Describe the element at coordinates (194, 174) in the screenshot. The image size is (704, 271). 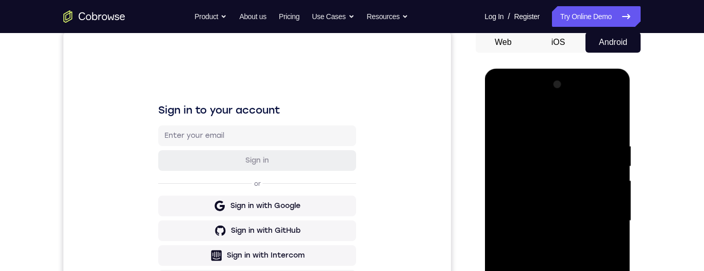
I see `button: Sign in with Google` at that location.